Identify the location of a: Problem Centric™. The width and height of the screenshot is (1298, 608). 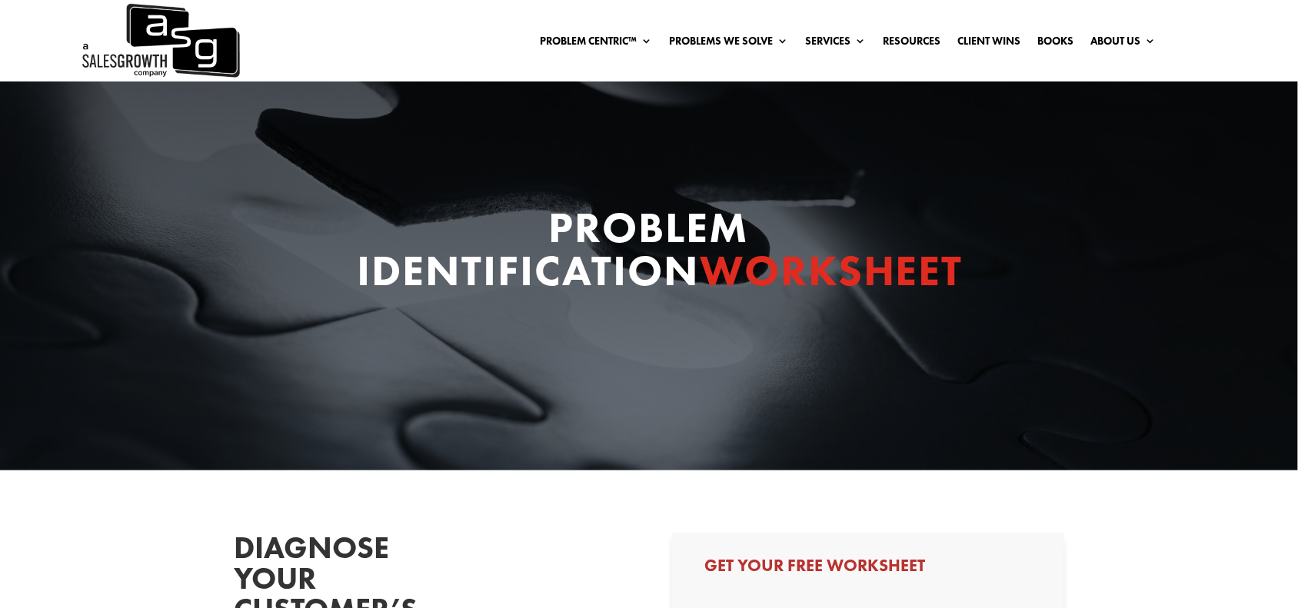
(597, 44).